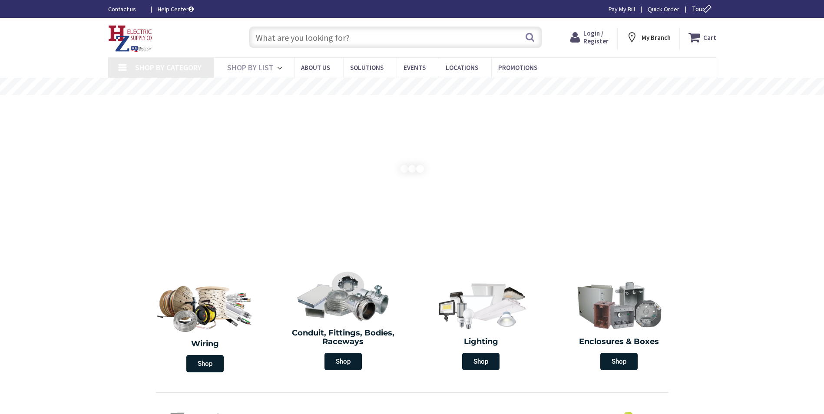  I want to click on h2: Enclosures & Boxes, so click(619, 342).